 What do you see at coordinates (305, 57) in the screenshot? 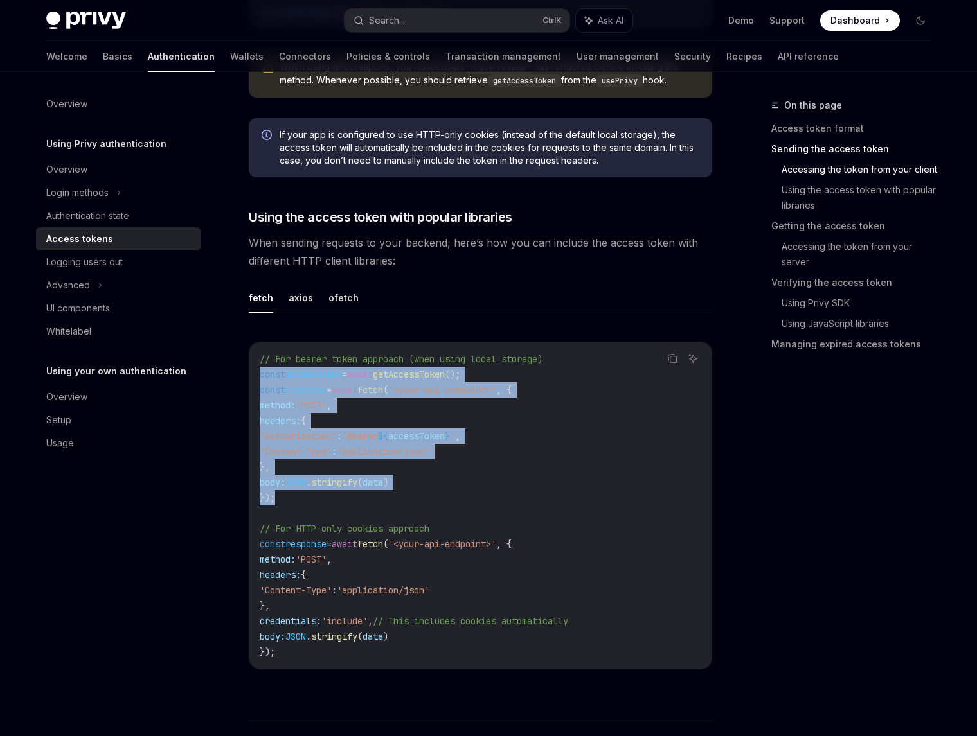
I see `a: Connectors` at bounding box center [305, 57].